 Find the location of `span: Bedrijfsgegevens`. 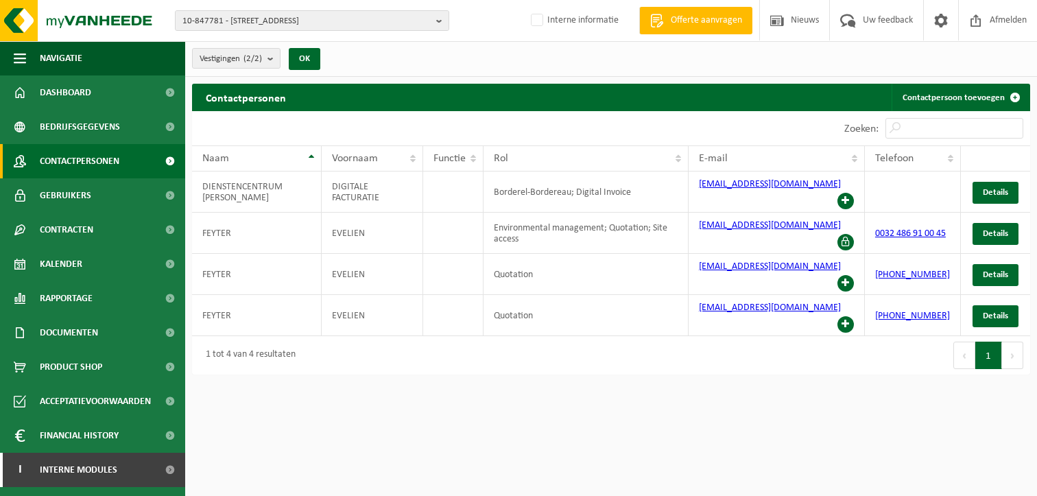

span: Bedrijfsgegevens is located at coordinates (80, 127).